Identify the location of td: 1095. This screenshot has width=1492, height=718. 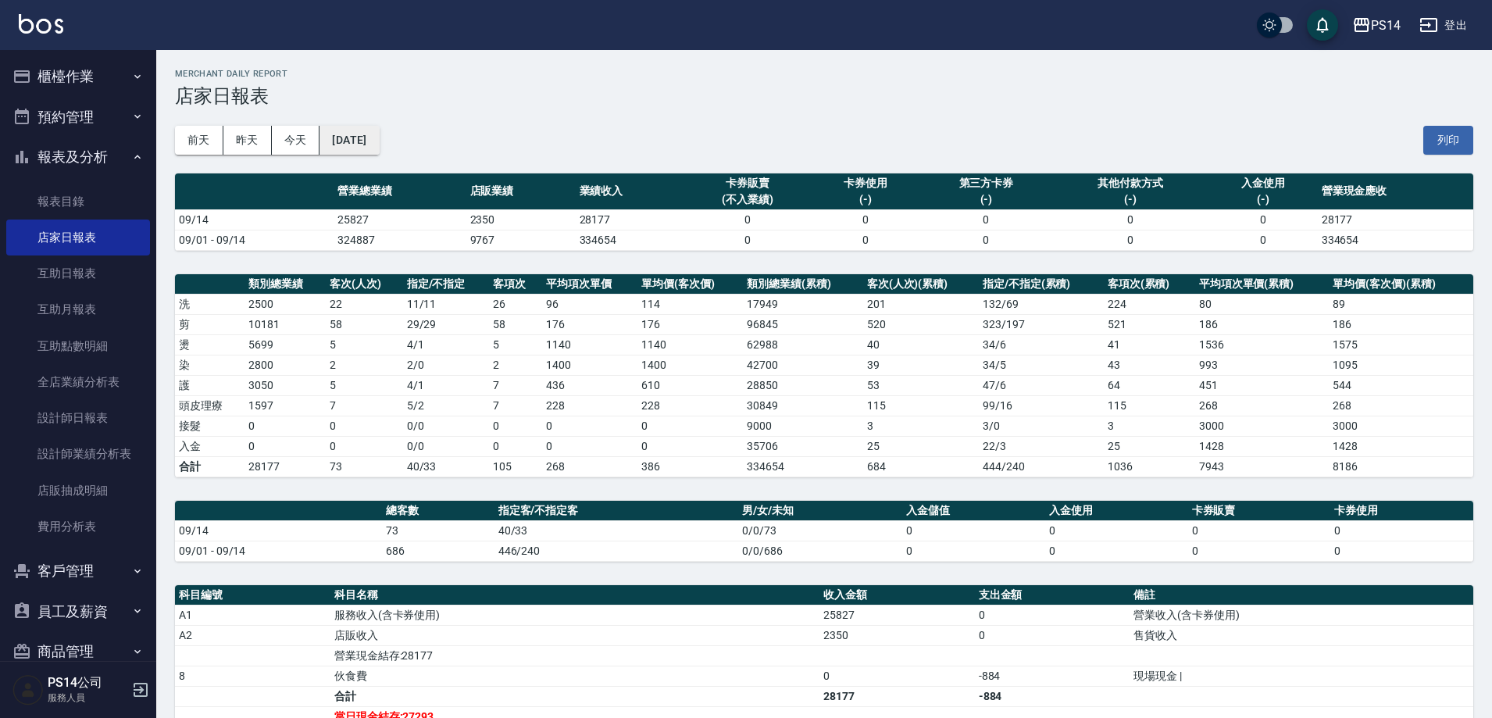
(1401, 365).